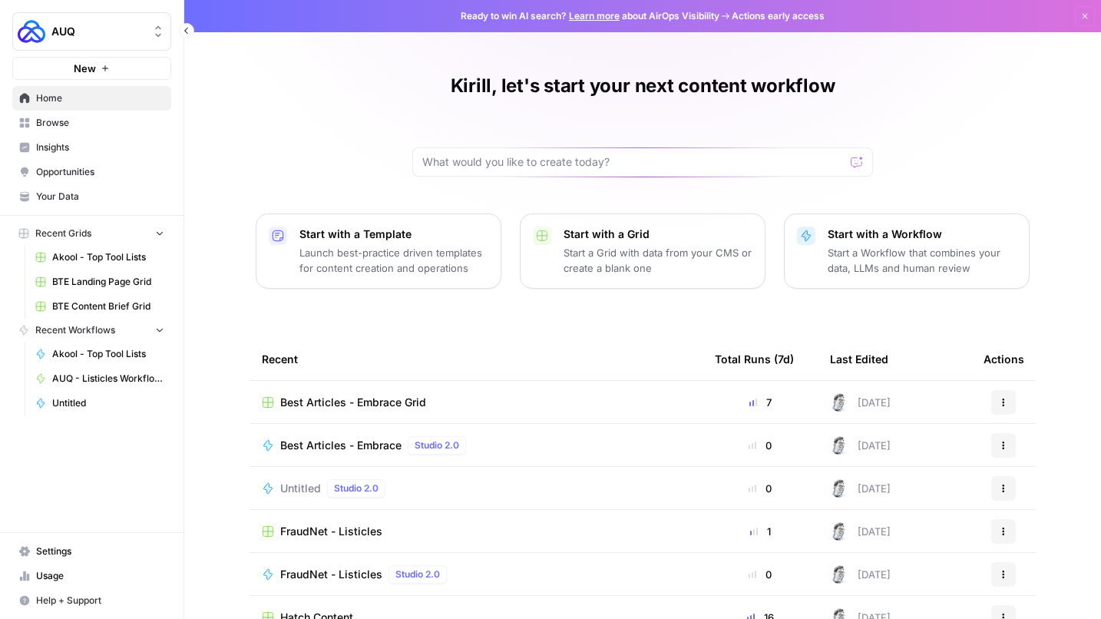  What do you see at coordinates (476, 402) in the screenshot?
I see `a: Best Articles - Embrace Grid` at bounding box center [476, 402].